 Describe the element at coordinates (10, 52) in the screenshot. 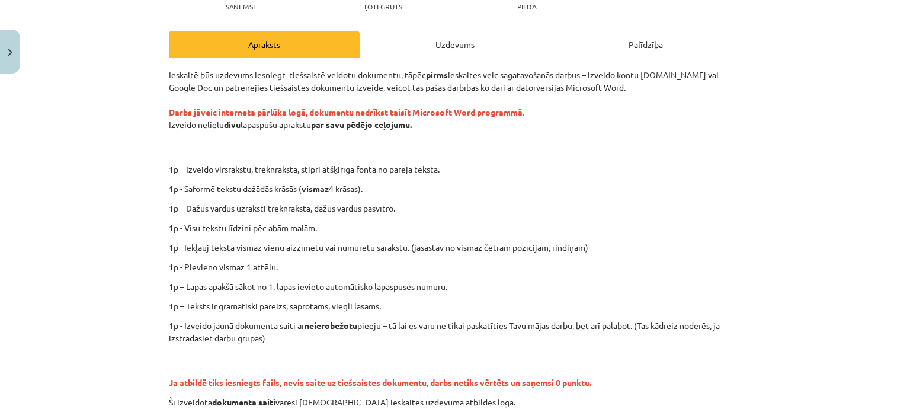

I see `img: icon-close-lesson-0947bae3869378f0d4975bcd49f059093ad1ed9edebbc8119c70593378902aed.svg` at that location.